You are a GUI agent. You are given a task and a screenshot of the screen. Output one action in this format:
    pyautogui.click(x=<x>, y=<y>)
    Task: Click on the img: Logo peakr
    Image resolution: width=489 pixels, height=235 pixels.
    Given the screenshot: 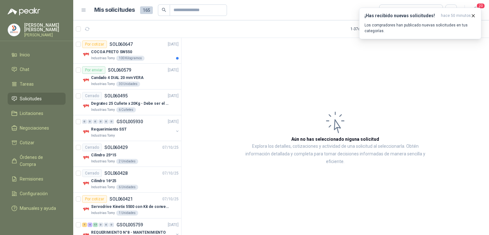 What is the action you would take?
    pyautogui.click(x=24, y=11)
    